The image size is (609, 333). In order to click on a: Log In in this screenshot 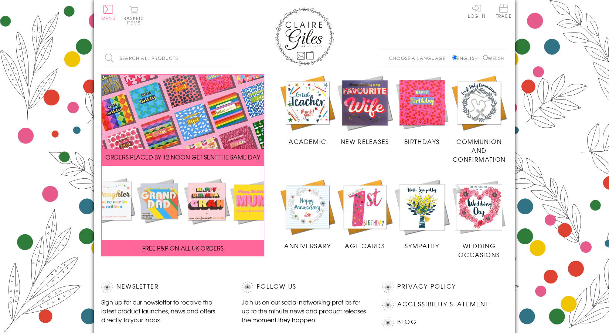, I will do `click(477, 11)`.